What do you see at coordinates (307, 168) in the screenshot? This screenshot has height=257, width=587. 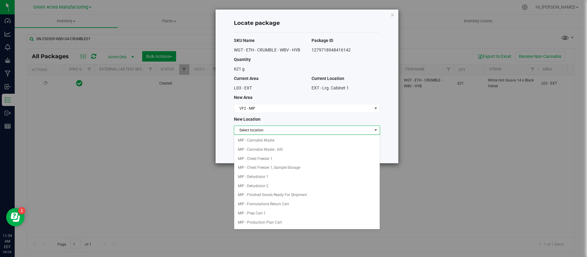 I see `li: MIP - Chest Freezer 1, Sample Storage` at bounding box center [307, 168].